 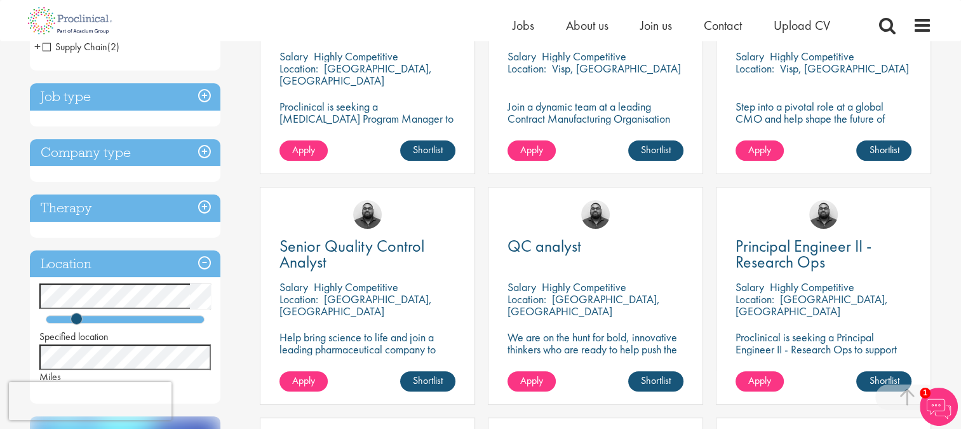 I want to click on a: Upload CV, so click(x=801, y=25).